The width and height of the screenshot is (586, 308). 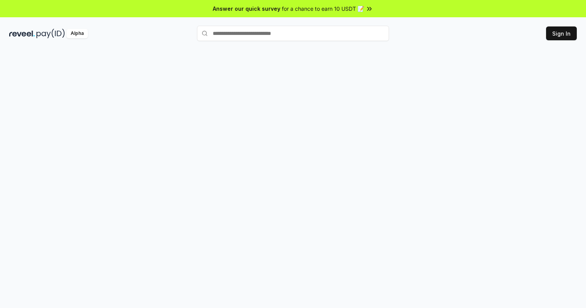 What do you see at coordinates (247, 8) in the screenshot?
I see `span: Answer our quick survey` at bounding box center [247, 8].